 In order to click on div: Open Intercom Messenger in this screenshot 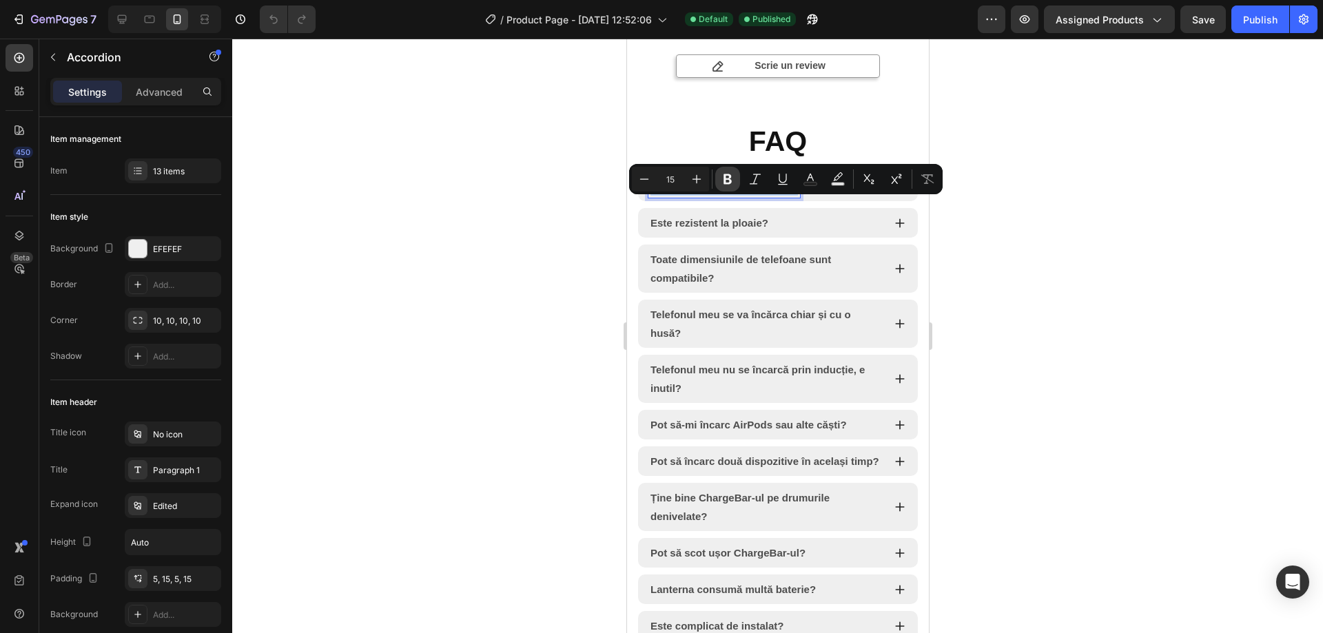, I will do `click(1293, 582)`.